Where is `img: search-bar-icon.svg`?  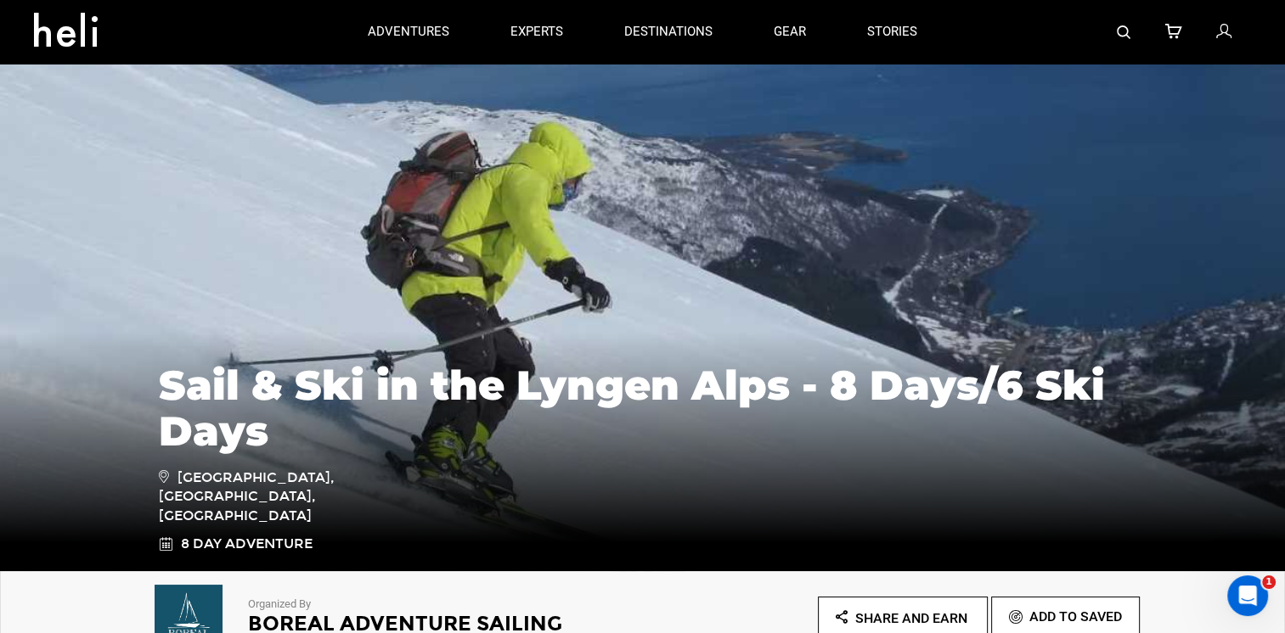
img: search-bar-icon.svg is located at coordinates (1123, 32).